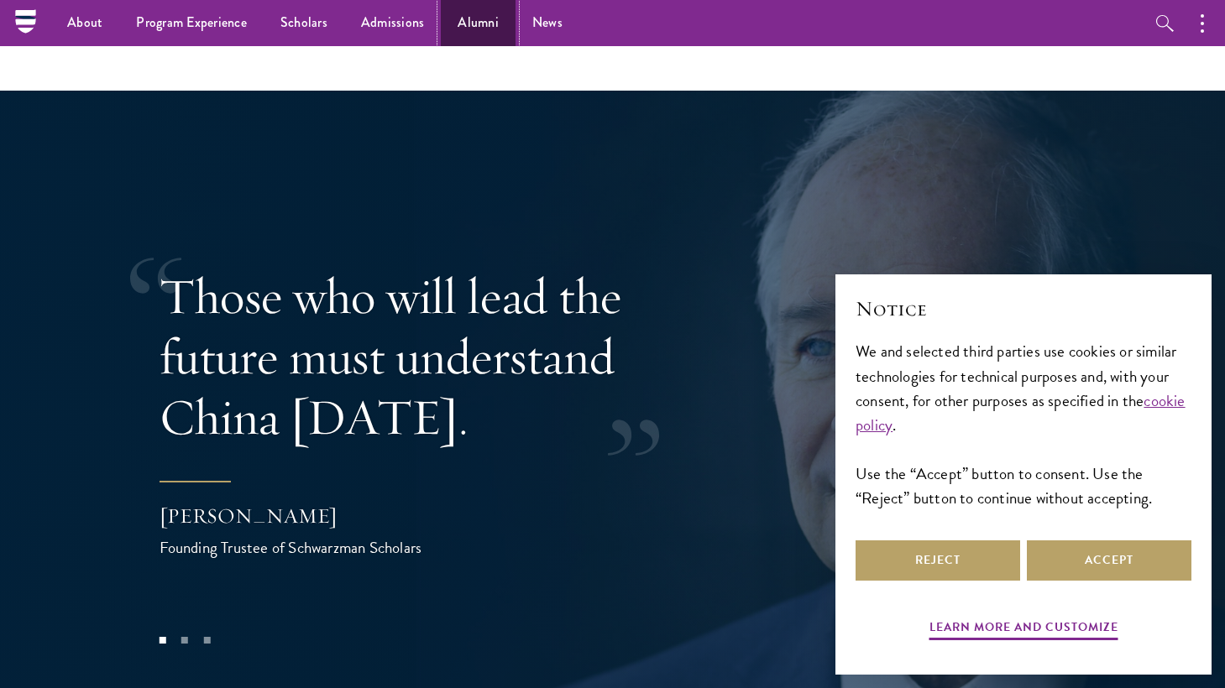 Image resolution: width=1225 pixels, height=688 pixels. What do you see at coordinates (327, 547) in the screenshot?
I see `div: Founding Trustee of Schwarzman Scholars` at bounding box center [327, 547].